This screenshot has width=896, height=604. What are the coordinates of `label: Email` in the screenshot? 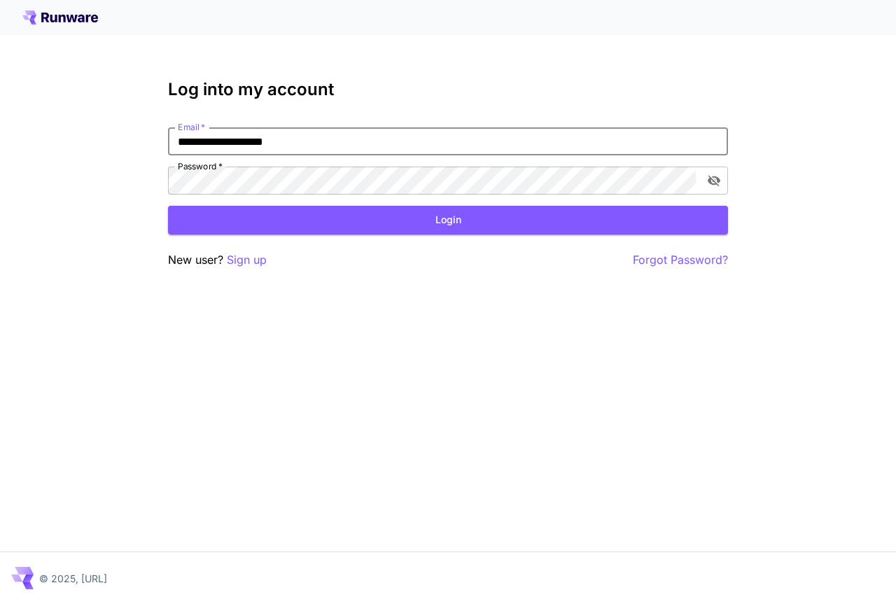 It's located at (191, 127).